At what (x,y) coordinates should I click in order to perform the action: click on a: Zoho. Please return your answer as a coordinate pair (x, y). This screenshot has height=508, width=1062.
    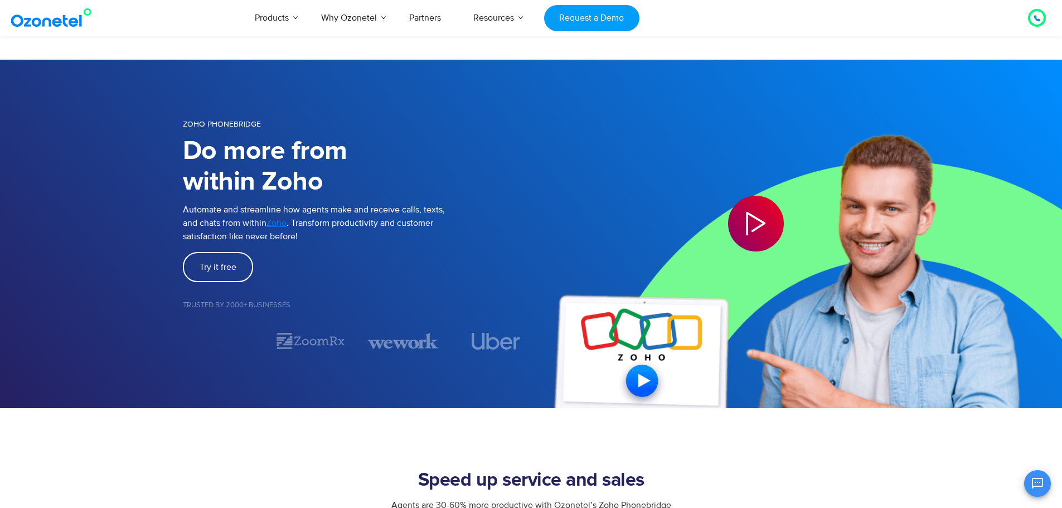
    Looking at the image, I should click on (277, 223).